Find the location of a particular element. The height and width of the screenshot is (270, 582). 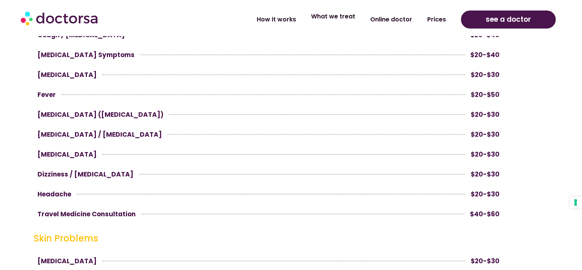

a: see a doctor is located at coordinates (508, 19).